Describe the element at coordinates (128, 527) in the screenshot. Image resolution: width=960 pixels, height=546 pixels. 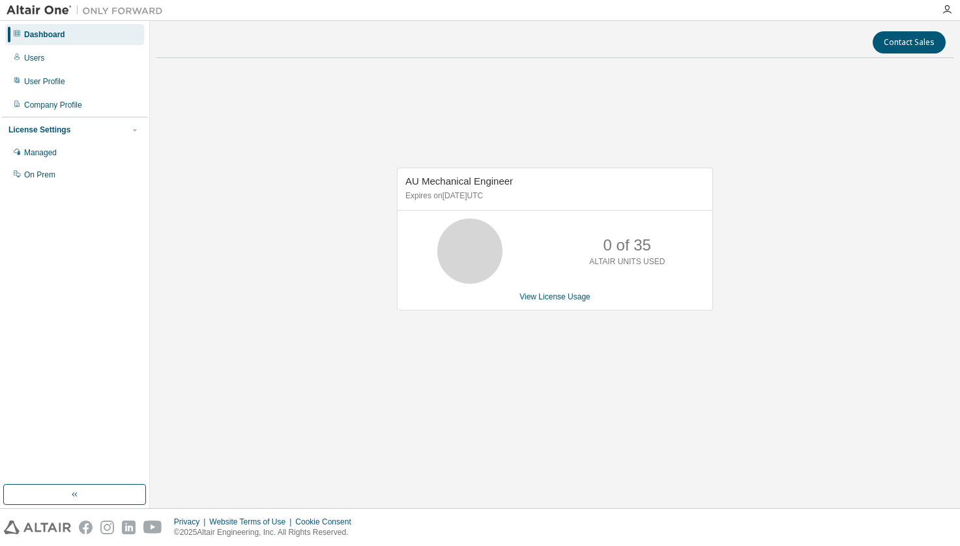
I see `img: linkedin.svg` at that location.